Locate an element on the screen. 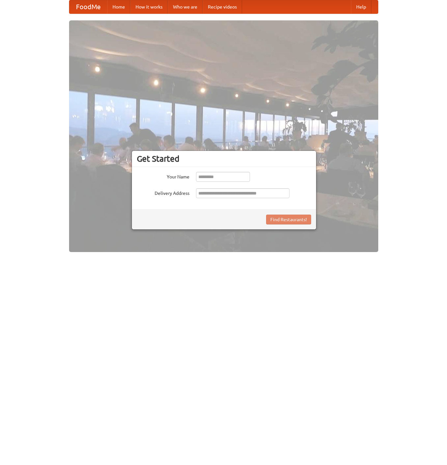  a: Who we are is located at coordinates (185, 7).